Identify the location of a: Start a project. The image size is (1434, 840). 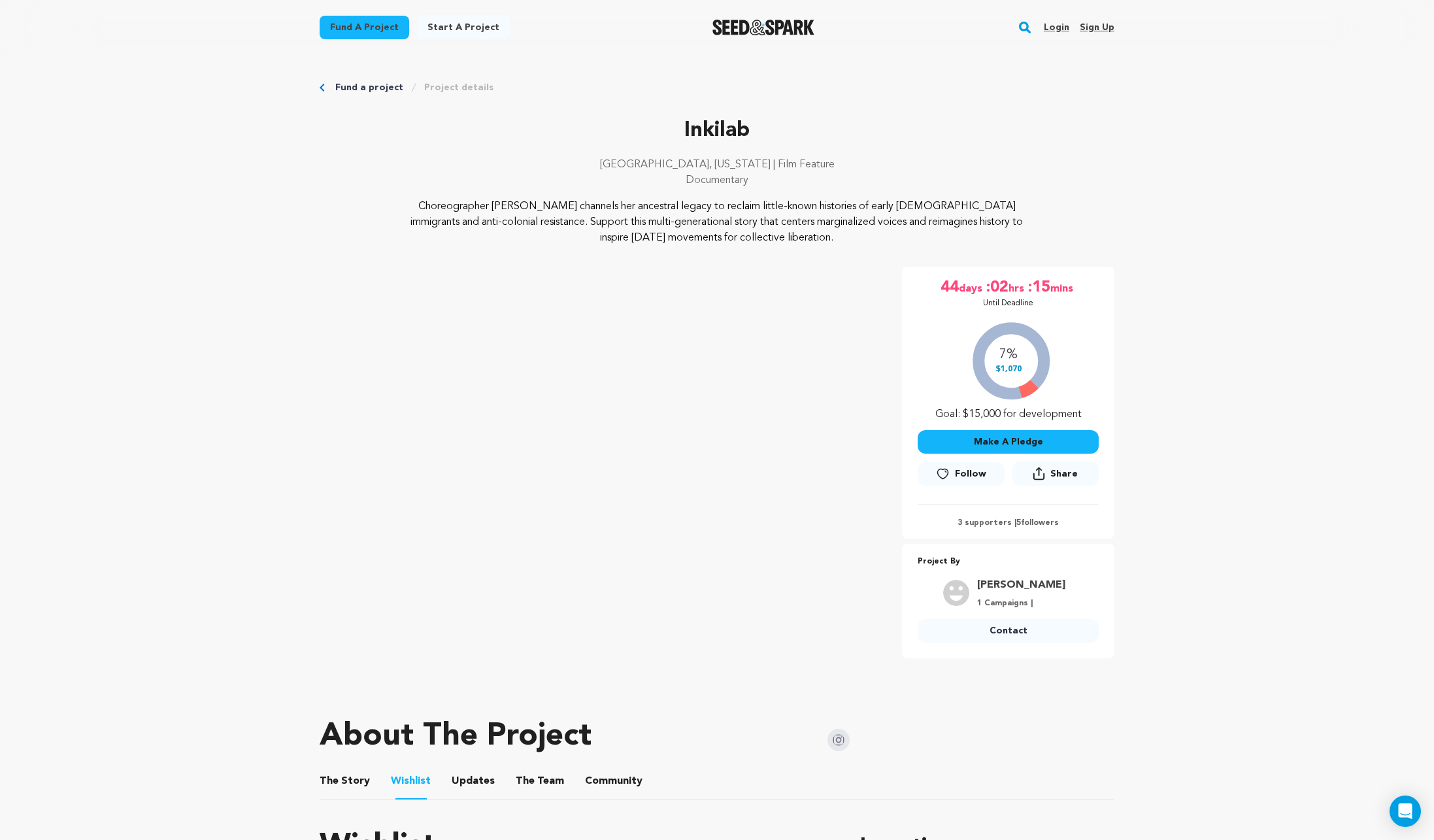
(464, 27).